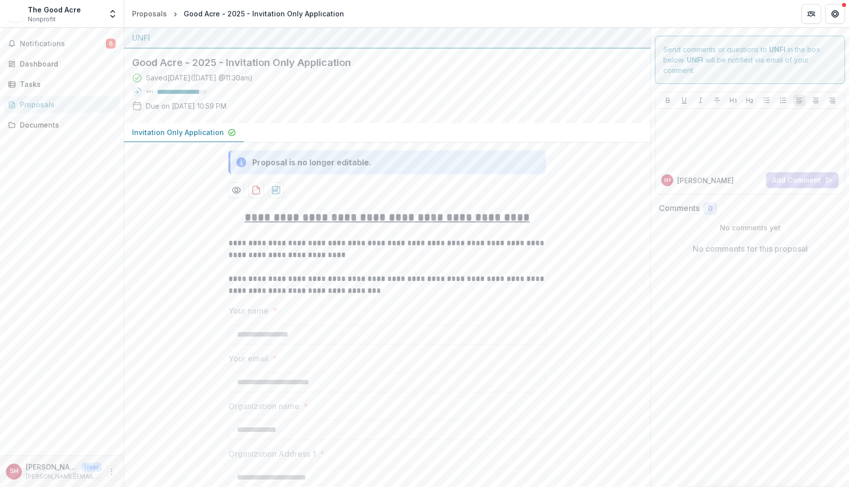  Describe the element at coordinates (750, 100) in the screenshot. I see `button: Heading 2` at that location.